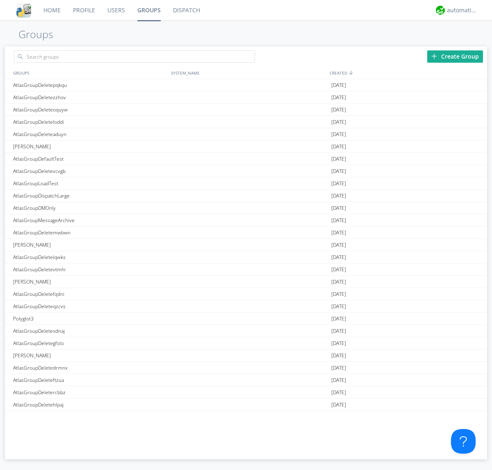 This screenshot has width=492, height=470. I want to click on div: Polyglot3, so click(90, 318).